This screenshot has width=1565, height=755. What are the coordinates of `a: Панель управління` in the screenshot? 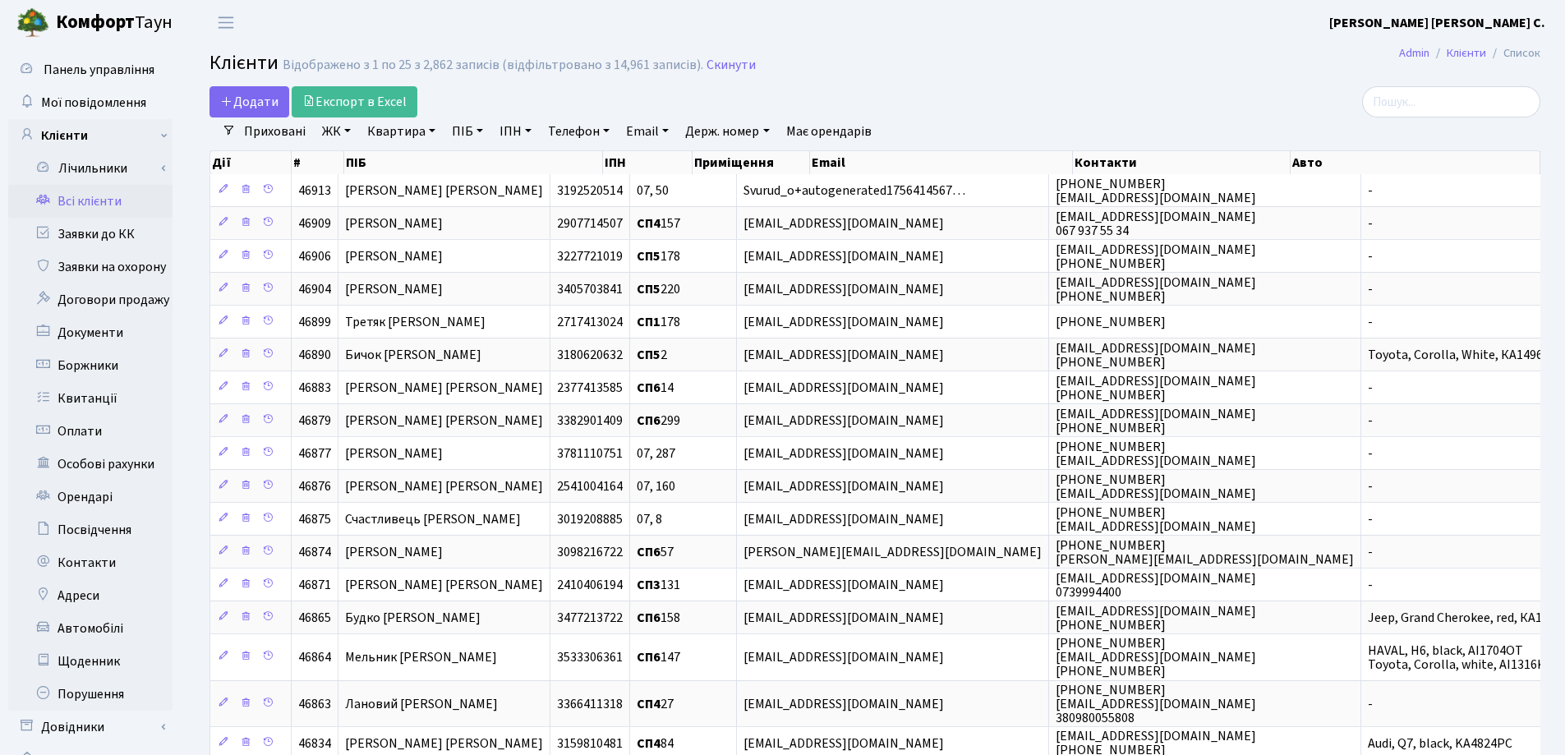 It's located at (90, 70).